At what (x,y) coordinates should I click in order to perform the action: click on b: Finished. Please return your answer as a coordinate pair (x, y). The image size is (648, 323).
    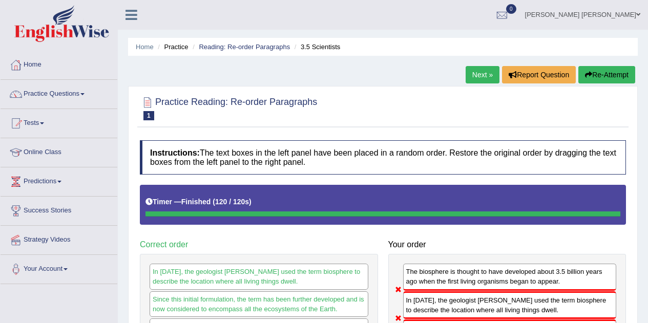
    Looking at the image, I should click on (196, 202).